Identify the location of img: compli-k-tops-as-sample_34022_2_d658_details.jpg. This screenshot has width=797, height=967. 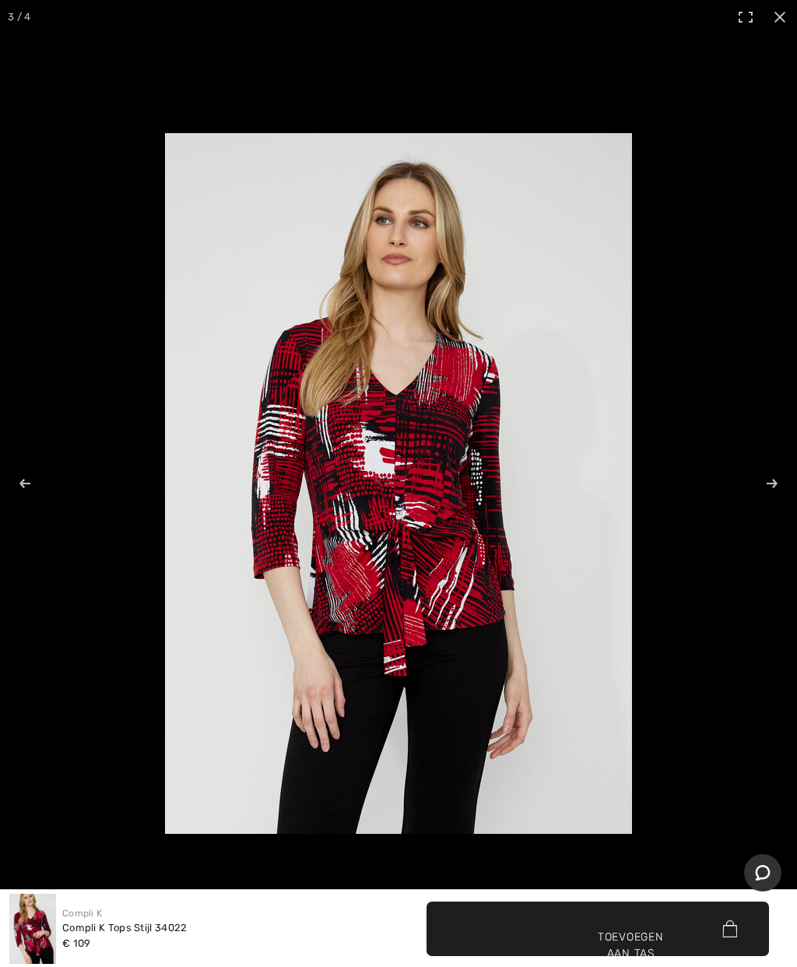
(398, 483).